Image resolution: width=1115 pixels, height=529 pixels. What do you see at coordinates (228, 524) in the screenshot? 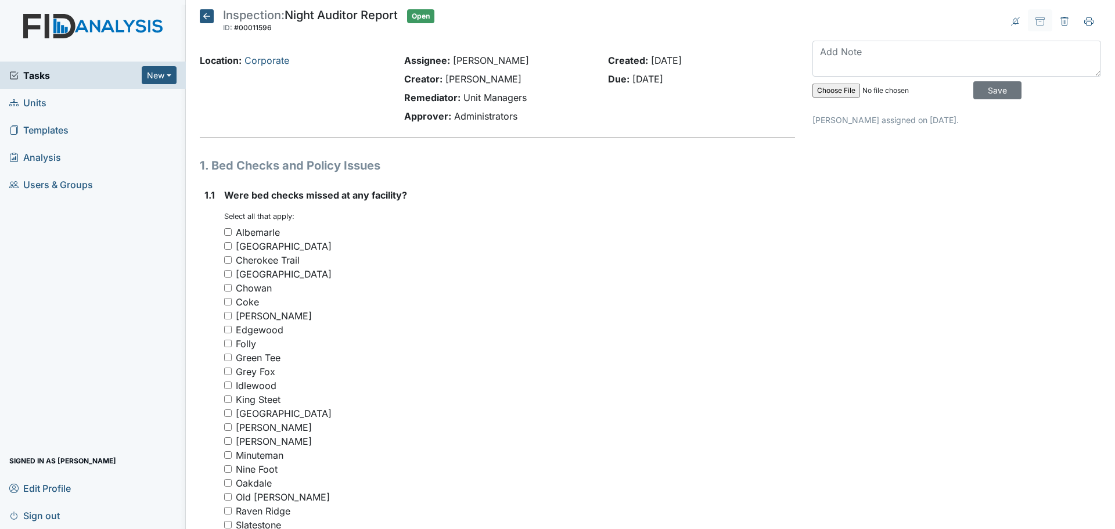
I see `input: Slatestone` at bounding box center [228, 524].